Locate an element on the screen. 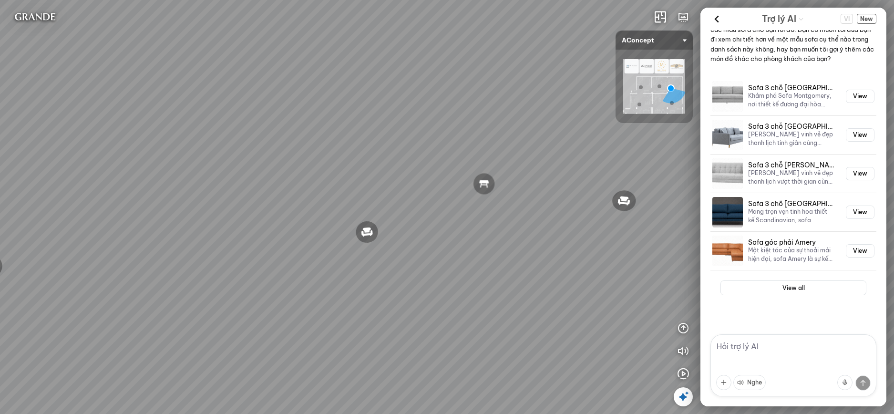  button: Change language is located at coordinates (846, 19).